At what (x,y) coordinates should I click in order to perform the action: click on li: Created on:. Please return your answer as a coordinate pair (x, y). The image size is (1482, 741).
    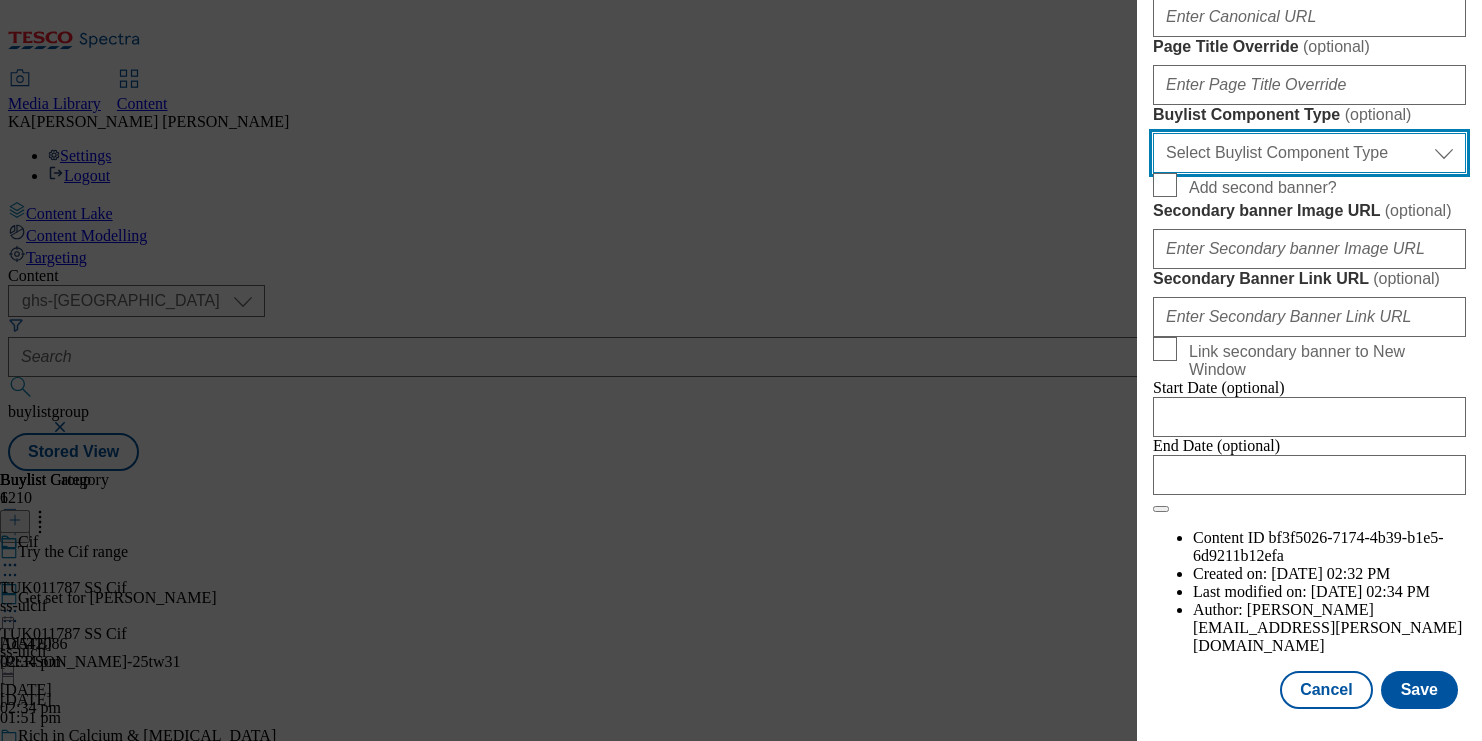
    Looking at the image, I should click on (1329, 574).